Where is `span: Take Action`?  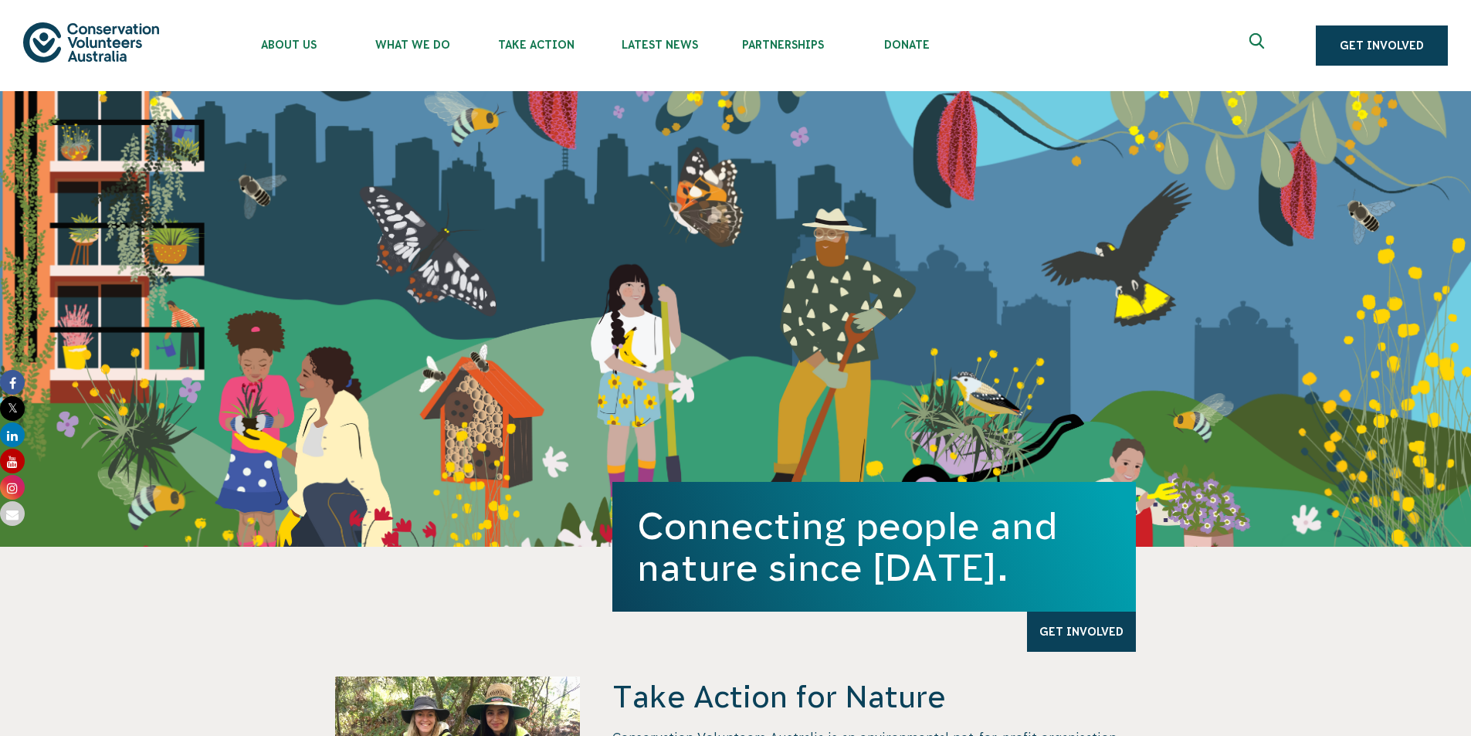
span: Take Action is located at coordinates (536, 45).